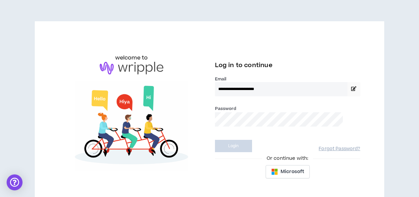 This screenshot has width=419, height=197. I want to click on span: Or continue with:, so click(288, 158).